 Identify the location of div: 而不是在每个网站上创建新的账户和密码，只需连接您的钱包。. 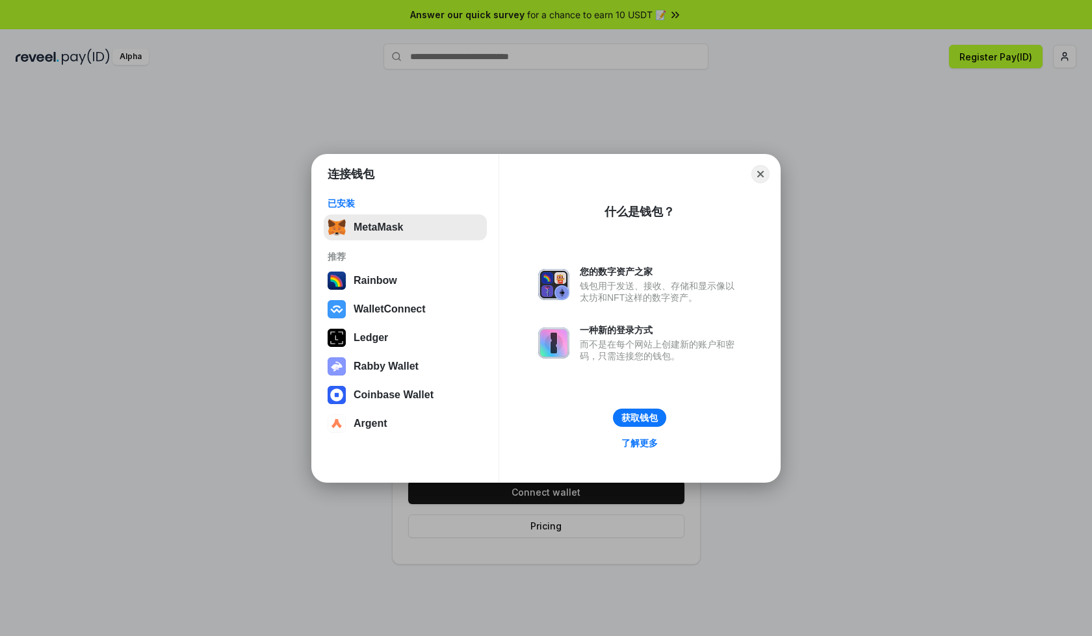
(660, 350).